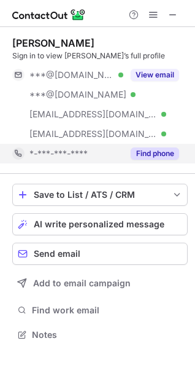 This screenshot has width=195, height=392. Describe the element at coordinates (108, 335) in the screenshot. I see `span: Notes` at that location.